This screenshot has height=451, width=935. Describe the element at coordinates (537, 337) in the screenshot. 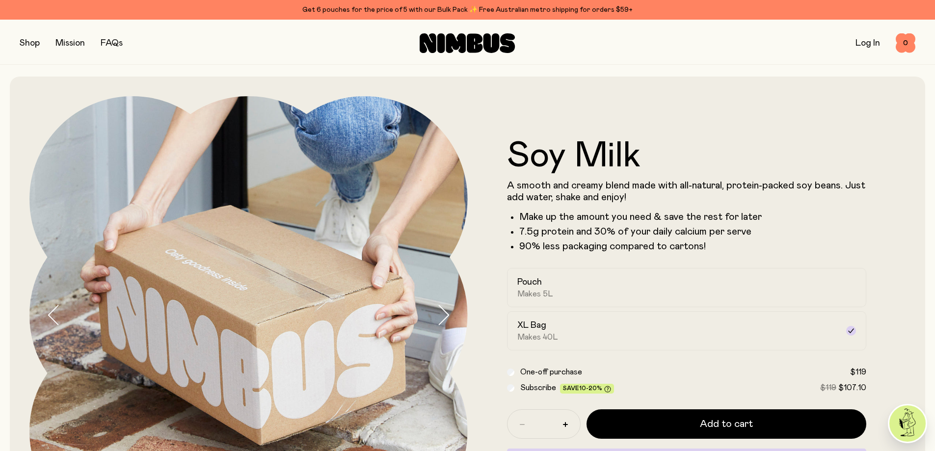

I see `span: Makes 40L` at that location.